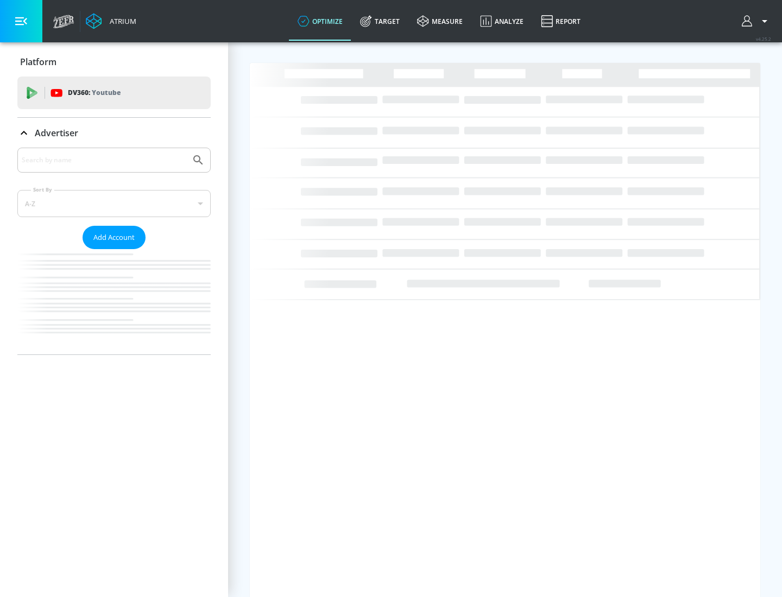 This screenshot has height=597, width=782. What do you see at coordinates (106, 92) in the screenshot?
I see `p: Youtube` at bounding box center [106, 92].